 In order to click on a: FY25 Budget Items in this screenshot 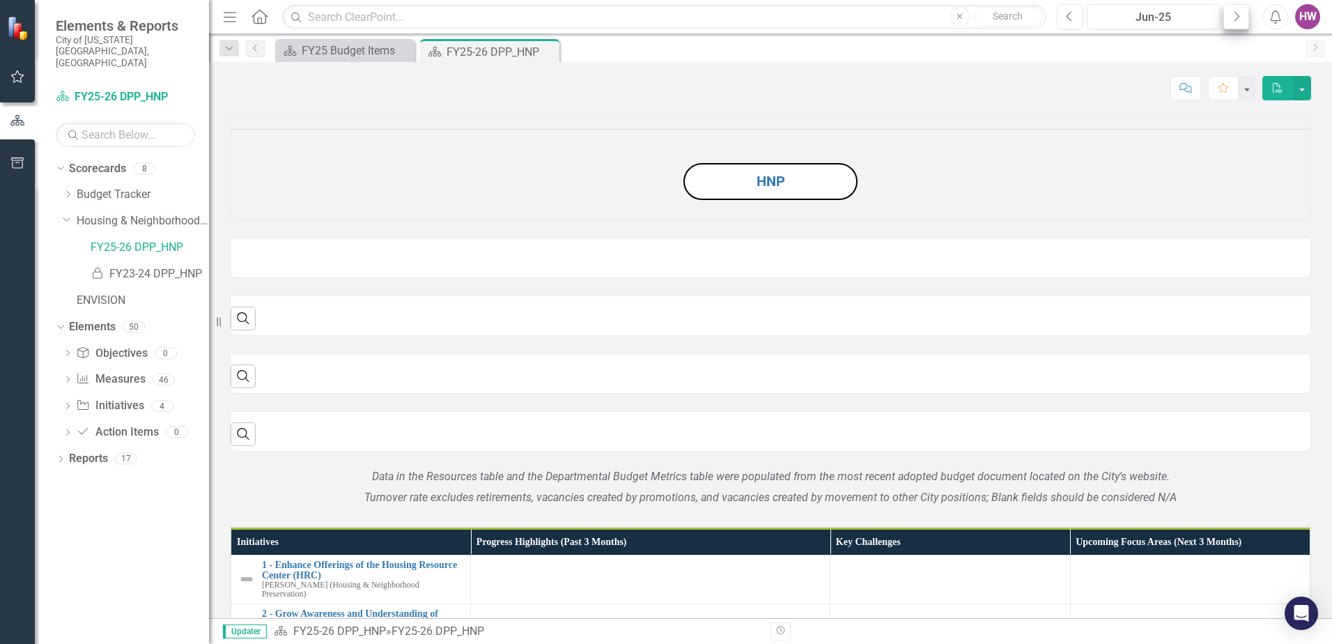, I will do `click(345, 50)`.